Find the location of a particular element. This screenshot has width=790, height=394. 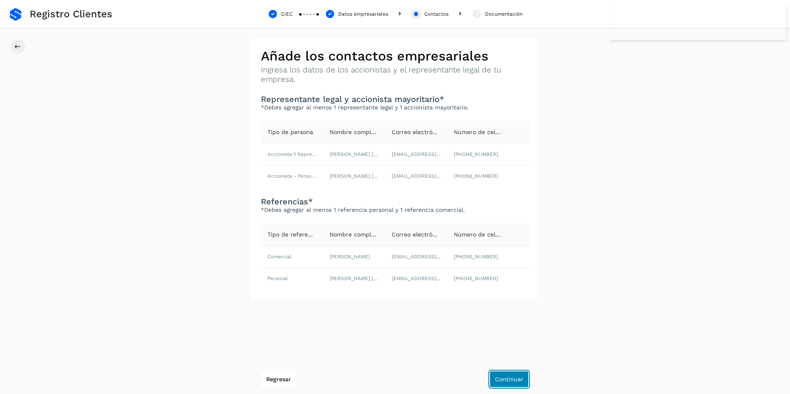

span: Tipo de persona is located at coordinates (290, 132).